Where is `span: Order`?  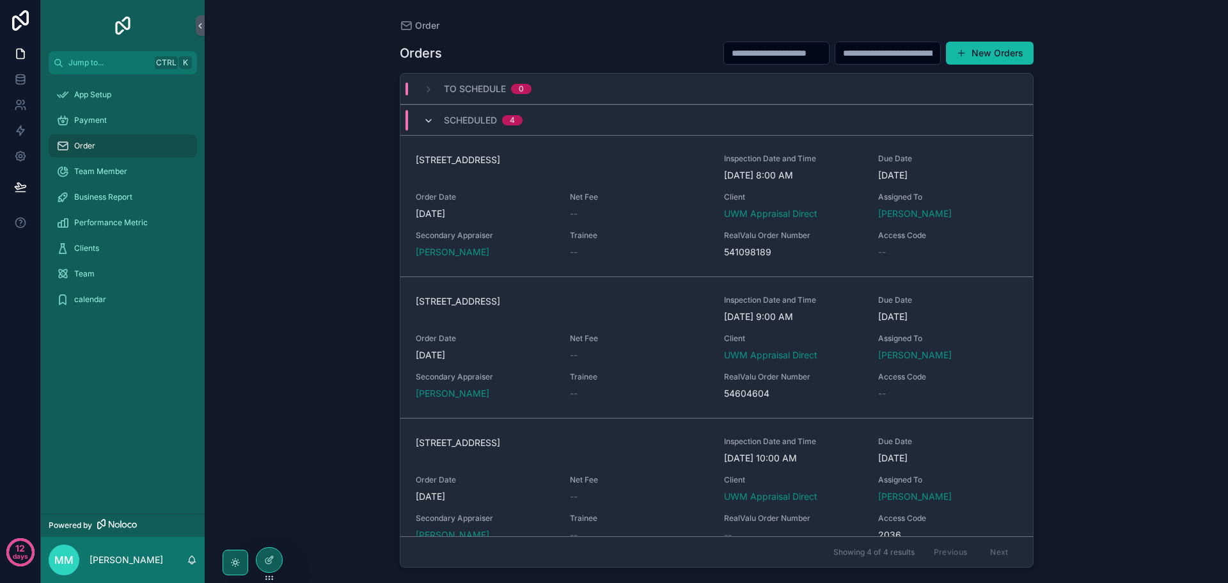
span: Order is located at coordinates (84, 146).